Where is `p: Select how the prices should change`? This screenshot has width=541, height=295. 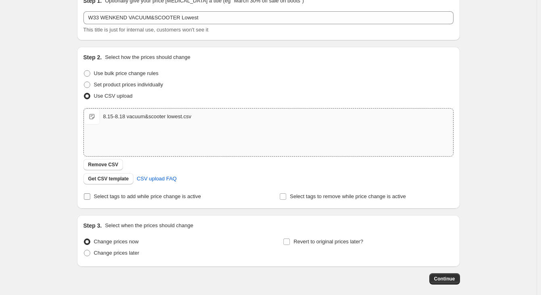
p: Select how the prices should change is located at coordinates (148, 57).